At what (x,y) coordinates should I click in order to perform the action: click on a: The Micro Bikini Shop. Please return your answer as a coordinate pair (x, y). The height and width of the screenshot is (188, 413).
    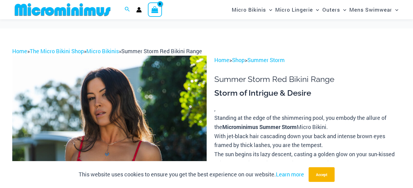
    Looking at the image, I should click on (57, 51).